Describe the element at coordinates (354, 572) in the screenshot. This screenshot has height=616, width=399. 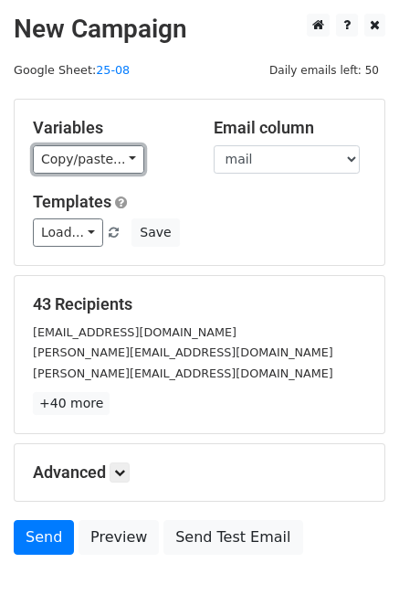
I see `div: Chat Widget` at that location.